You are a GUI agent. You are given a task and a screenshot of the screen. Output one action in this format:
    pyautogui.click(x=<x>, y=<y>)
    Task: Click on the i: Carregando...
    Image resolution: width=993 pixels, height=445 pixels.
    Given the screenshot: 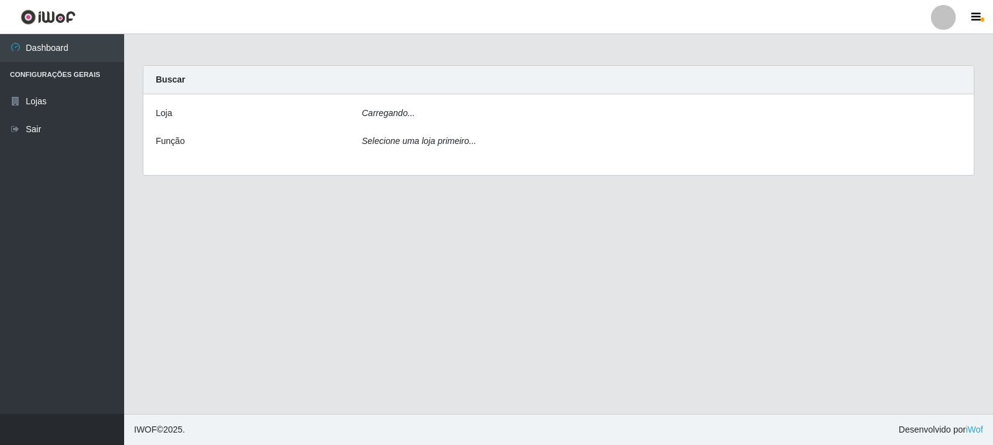 What is the action you would take?
    pyautogui.click(x=389, y=113)
    